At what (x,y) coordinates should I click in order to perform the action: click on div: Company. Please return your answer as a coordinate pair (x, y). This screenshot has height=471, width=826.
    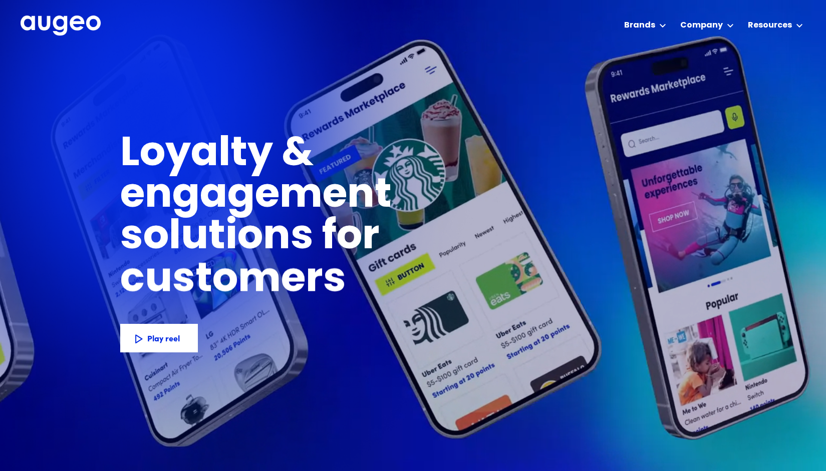
    Looking at the image, I should click on (701, 26).